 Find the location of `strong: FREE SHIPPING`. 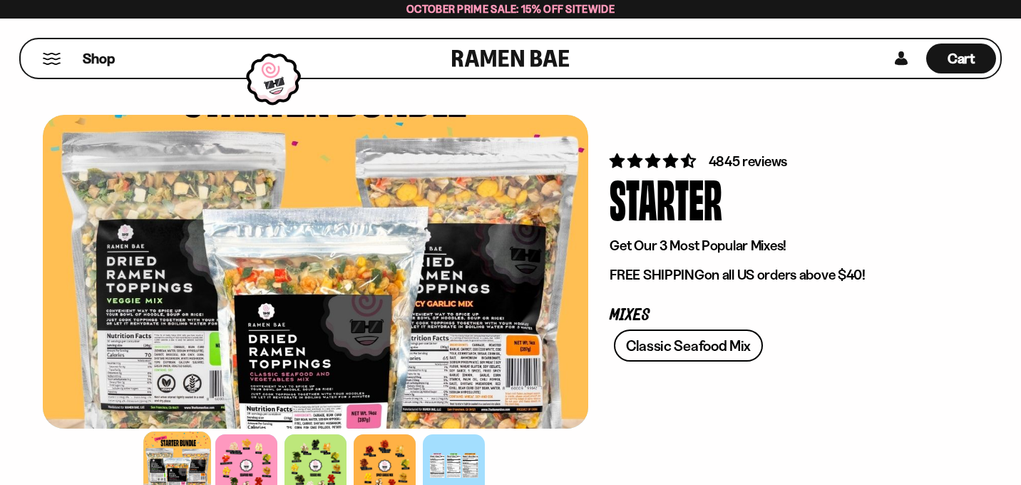

strong: FREE SHIPPING is located at coordinates (657, 275).